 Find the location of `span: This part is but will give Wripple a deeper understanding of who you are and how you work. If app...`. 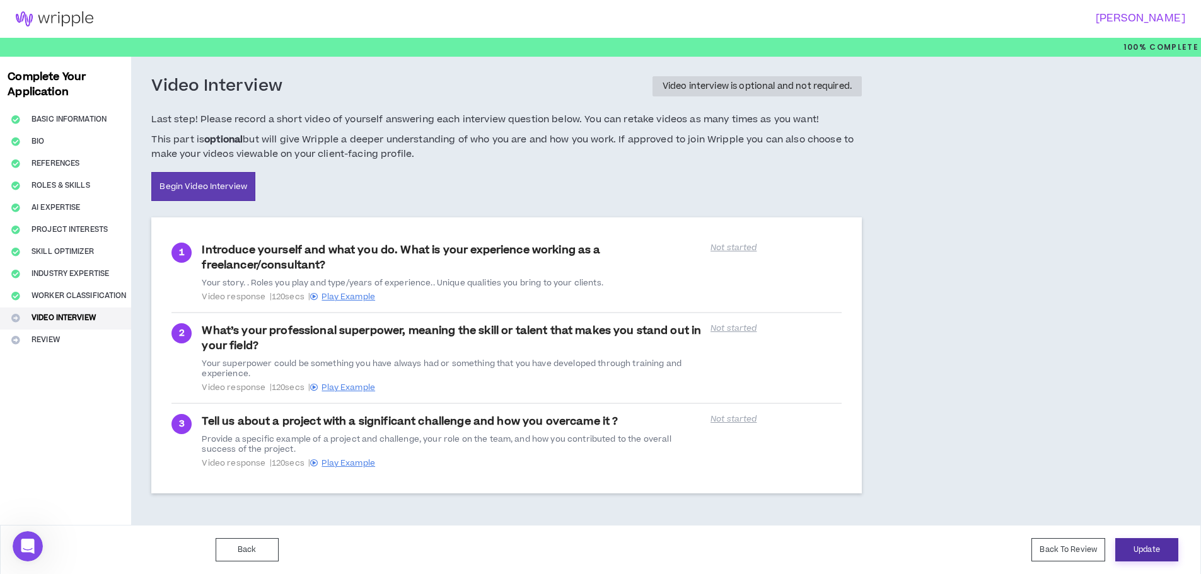

span: This part is but will give Wripple a deeper understanding of who you are and how you work. If app... is located at coordinates (506, 148).